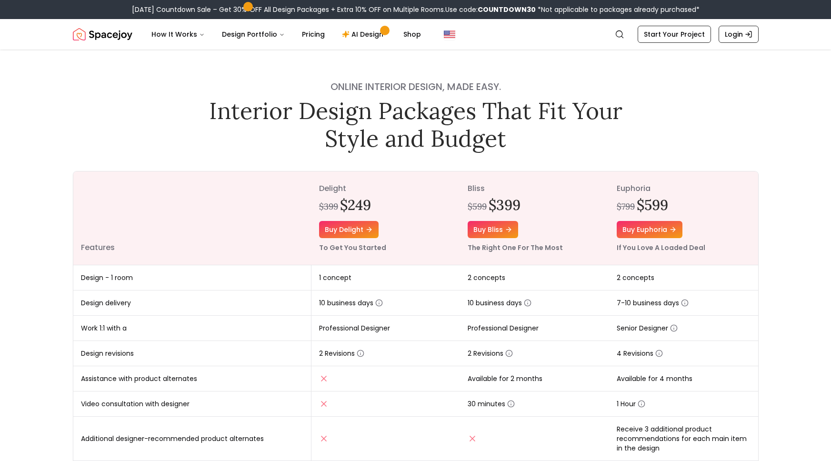 Image resolution: width=831 pixels, height=461 pixels. I want to click on td: Receive 3 additional product recommendations for each main item in the design, so click(683, 439).